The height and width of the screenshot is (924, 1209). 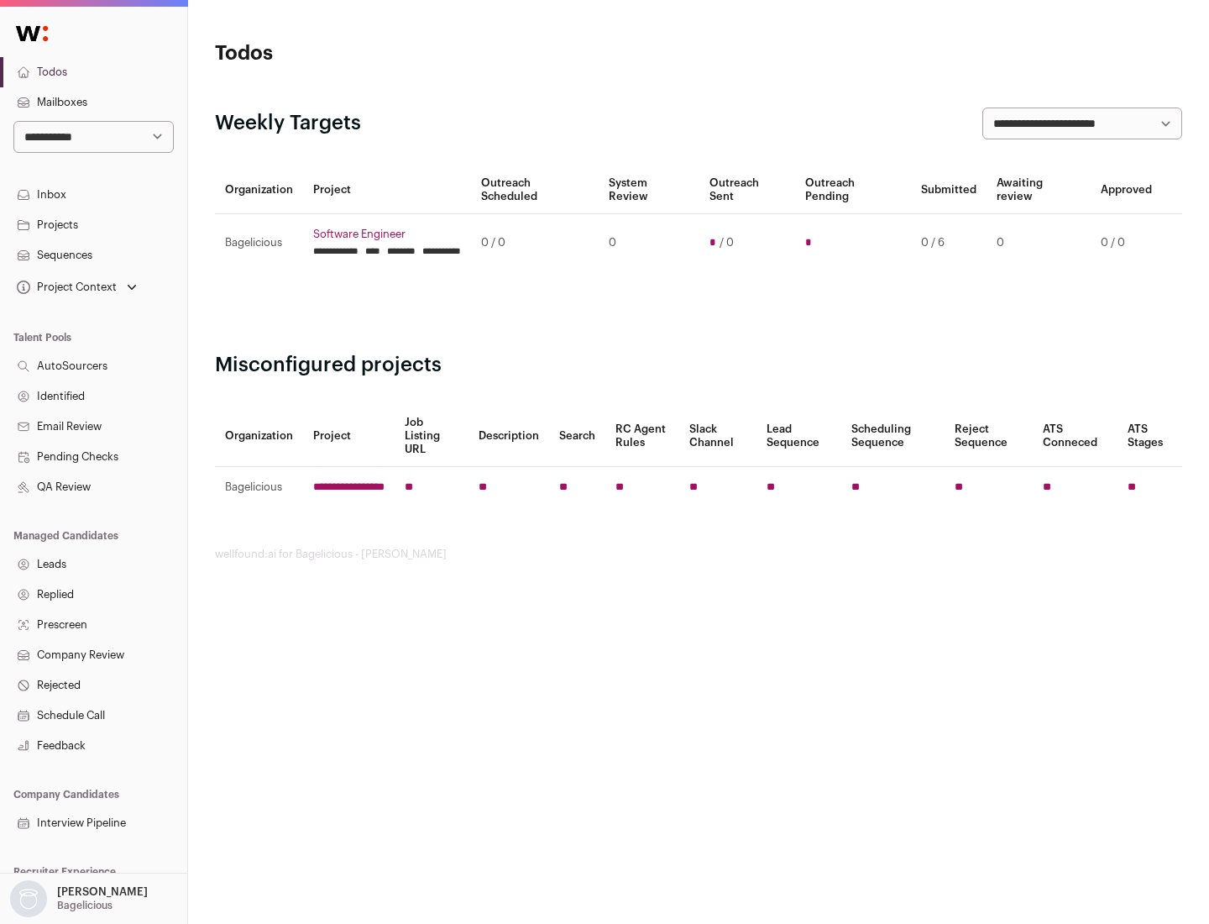 I want to click on div: Project Context, so click(x=65, y=287).